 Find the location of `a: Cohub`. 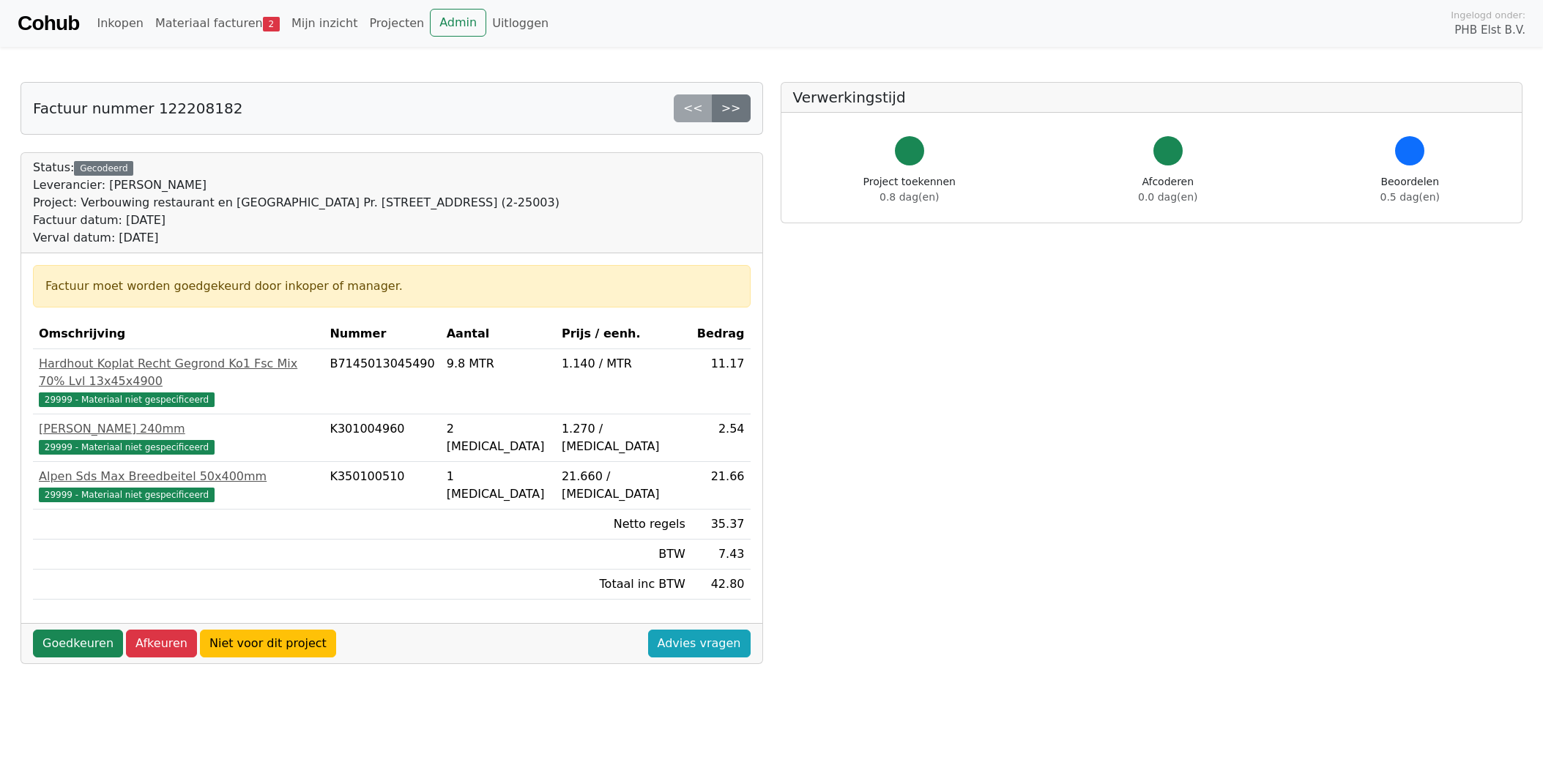

a: Cohub is located at coordinates (48, 23).